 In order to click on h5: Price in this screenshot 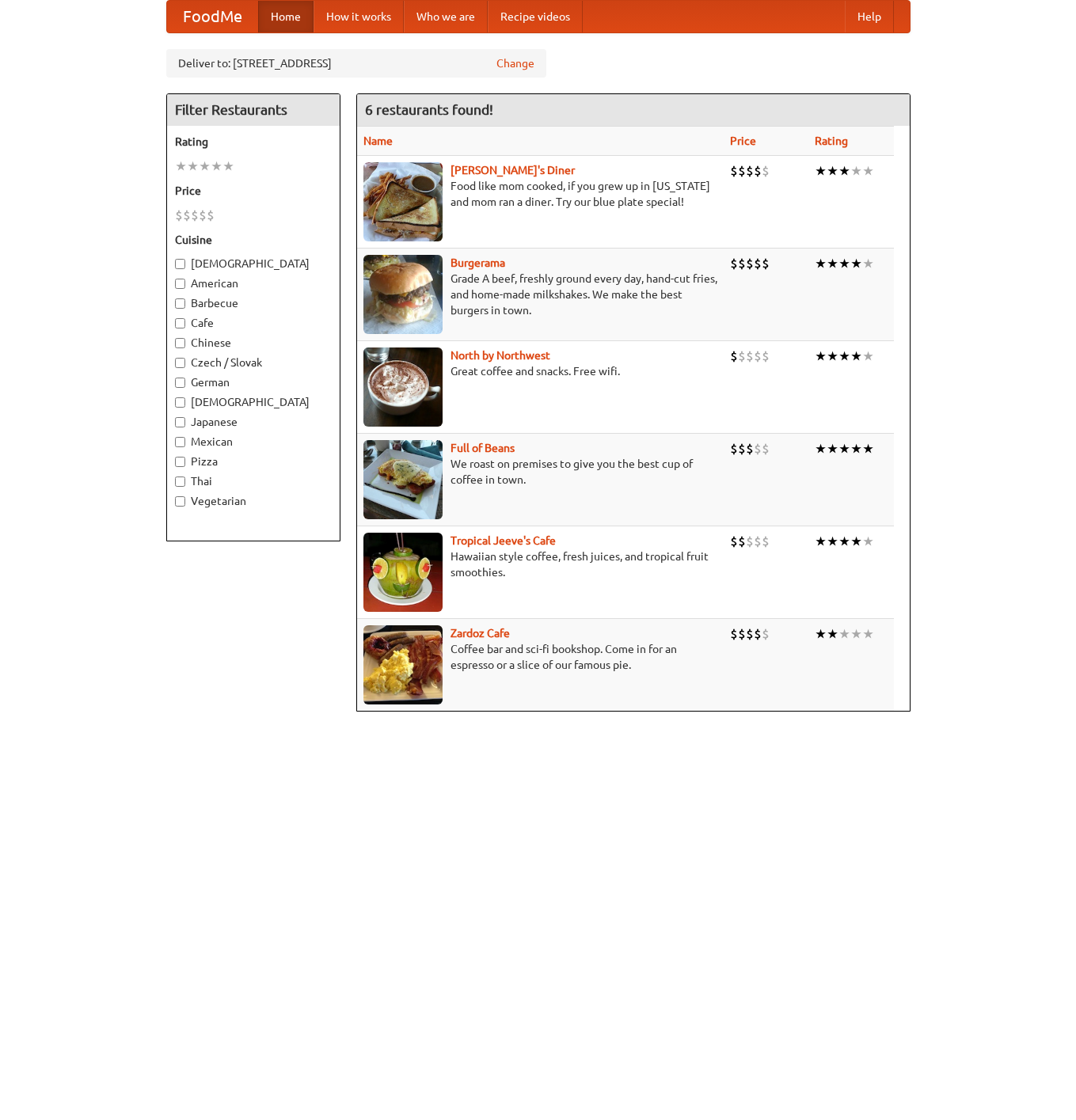, I will do `click(253, 191)`.